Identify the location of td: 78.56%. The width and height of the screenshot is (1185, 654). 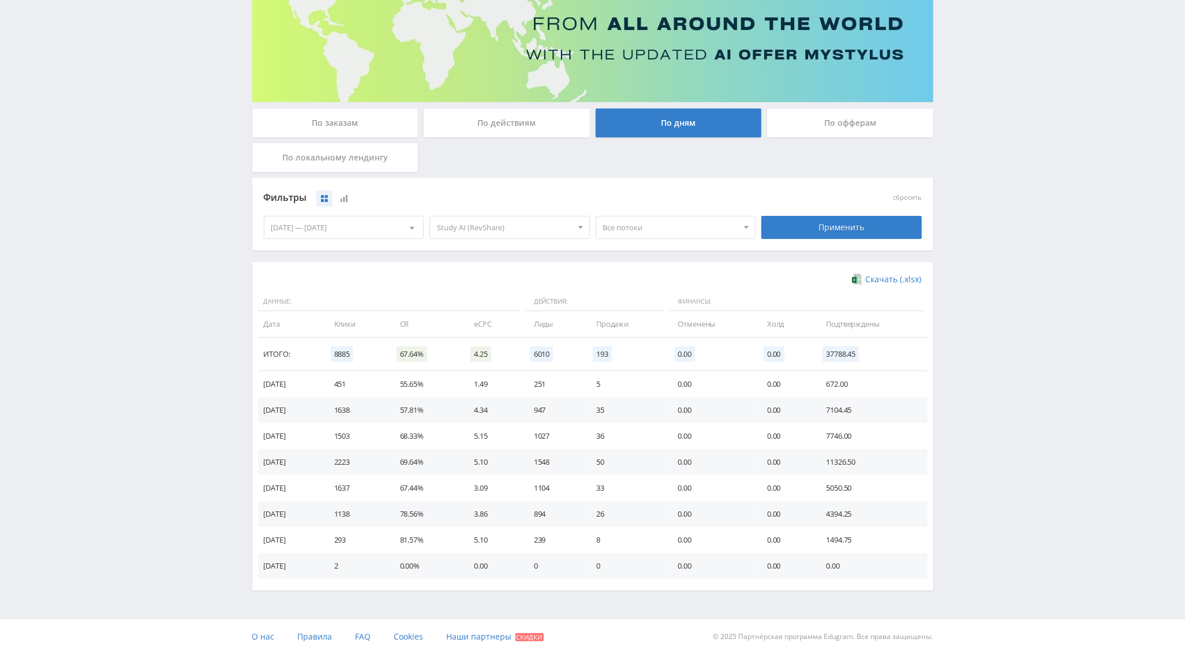
(425, 514).